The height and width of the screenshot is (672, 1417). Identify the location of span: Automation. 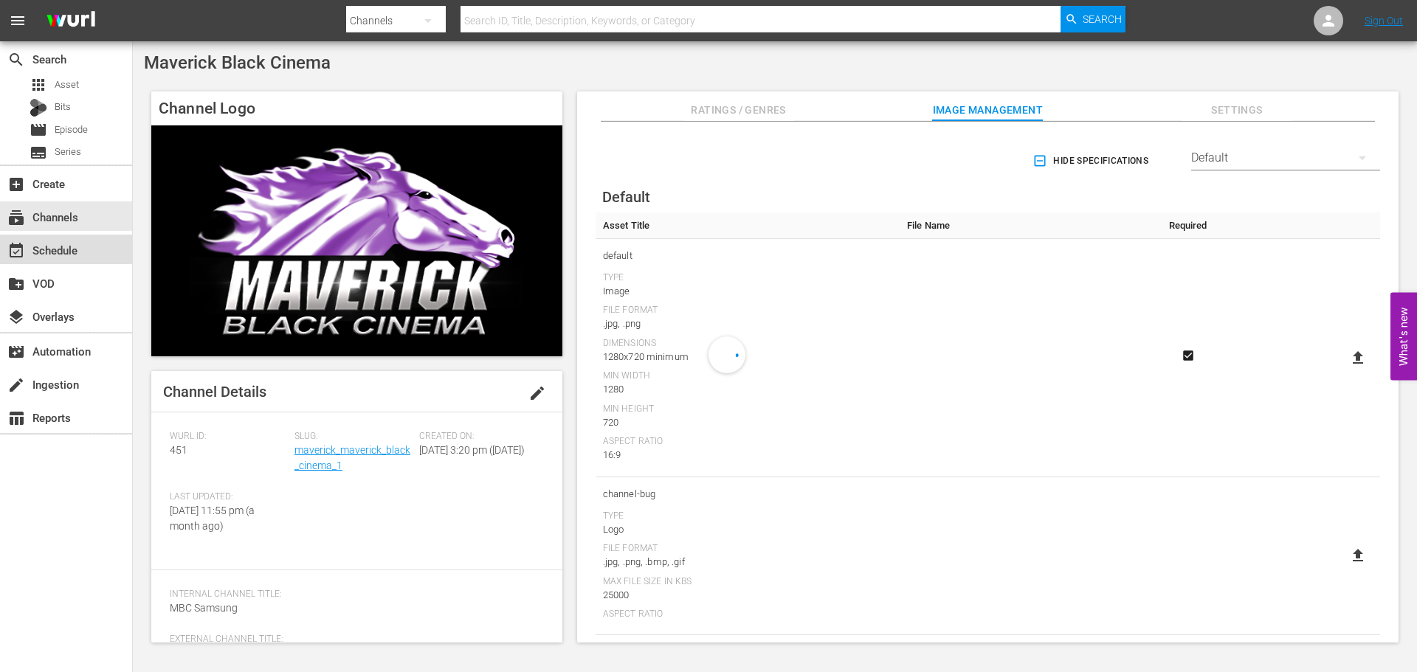
(16, 352).